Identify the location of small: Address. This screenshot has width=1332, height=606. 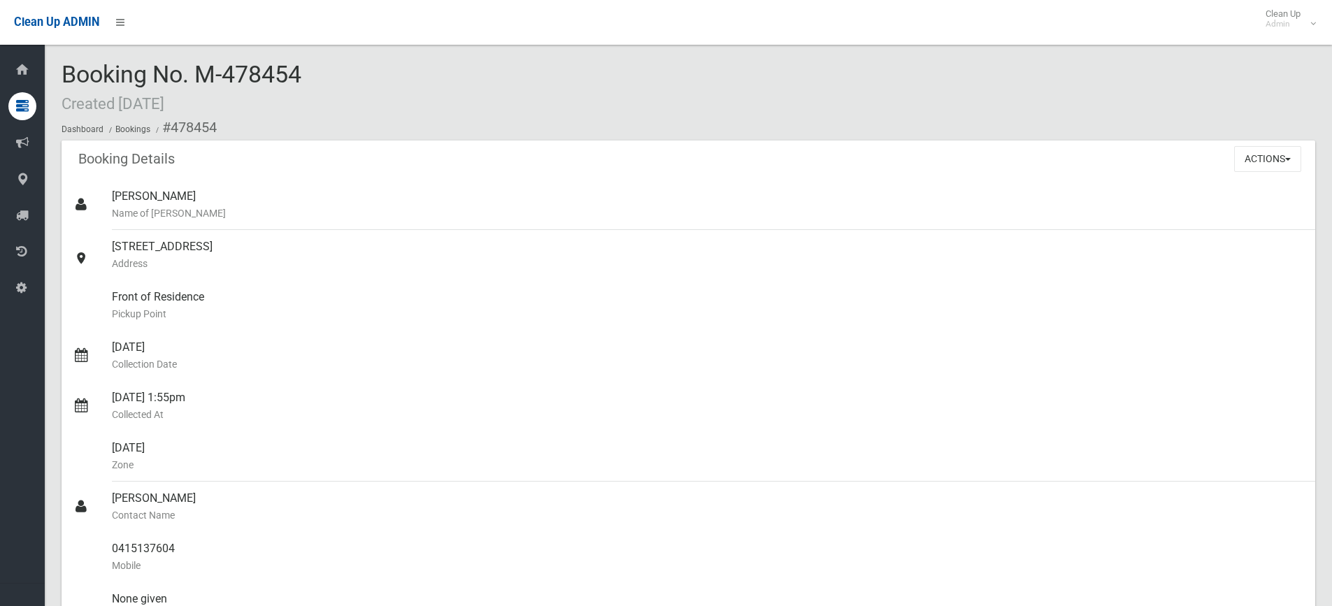
(708, 264).